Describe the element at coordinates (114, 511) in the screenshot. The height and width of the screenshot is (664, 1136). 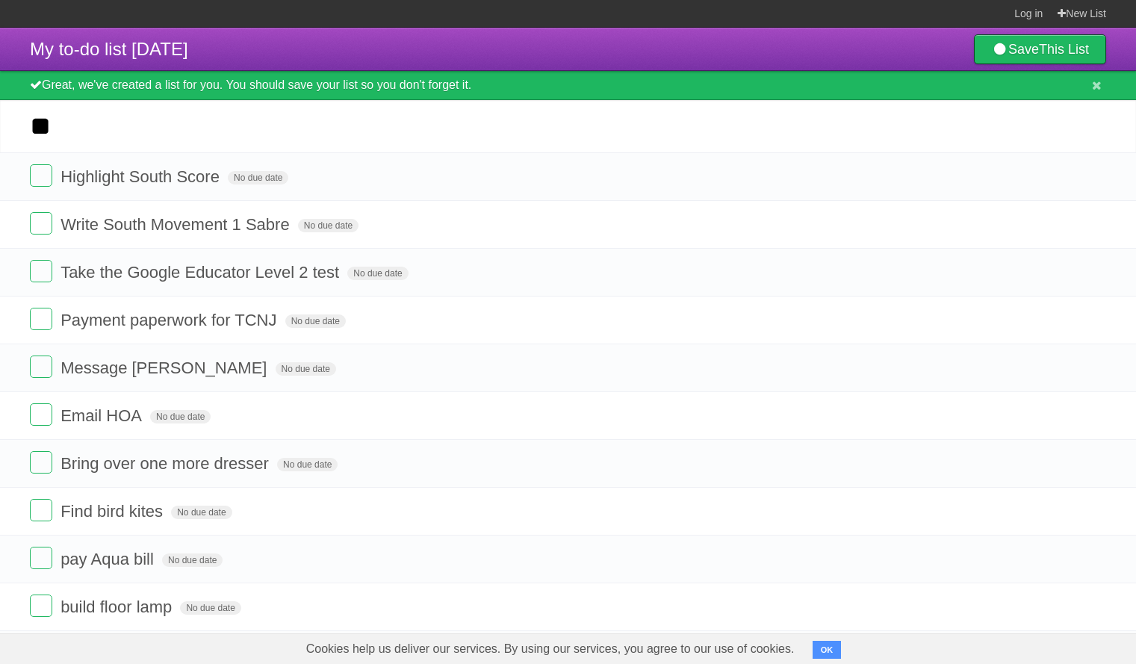
I see `span: Find bird kites` at that location.